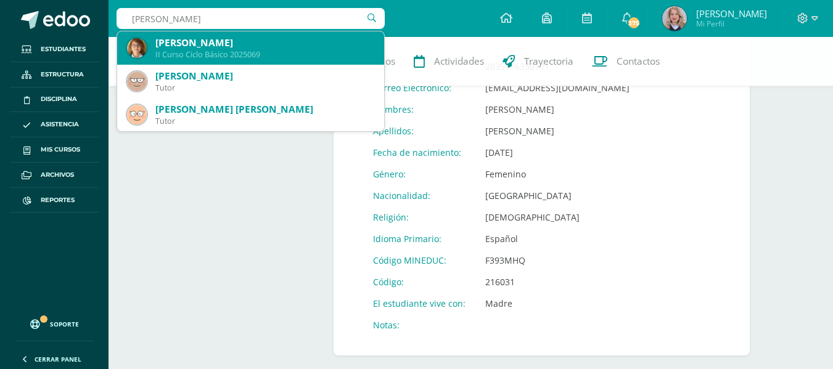  Describe the element at coordinates (63, 49) in the screenshot. I see `span: Estudiantes` at that location.